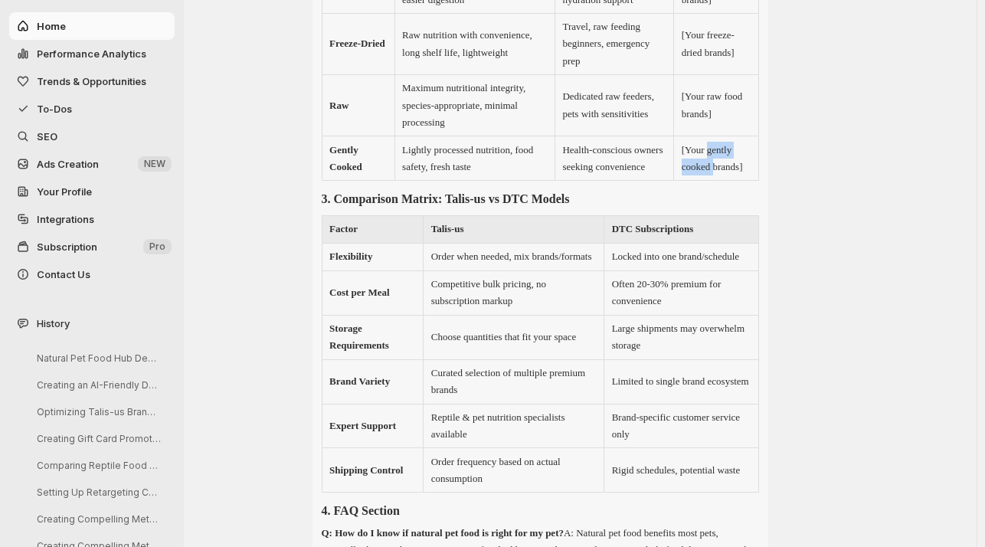 The width and height of the screenshot is (985, 547). Describe the element at coordinates (359, 292) in the screenshot. I see `strong: Cost per Meal` at that location.